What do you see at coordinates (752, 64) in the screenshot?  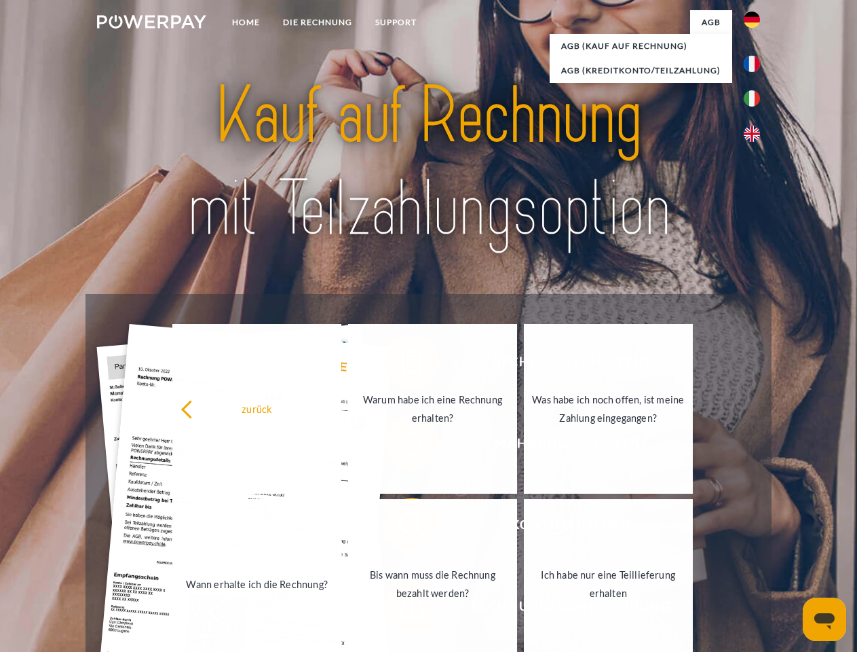 I see `img: fr` at bounding box center [752, 64].